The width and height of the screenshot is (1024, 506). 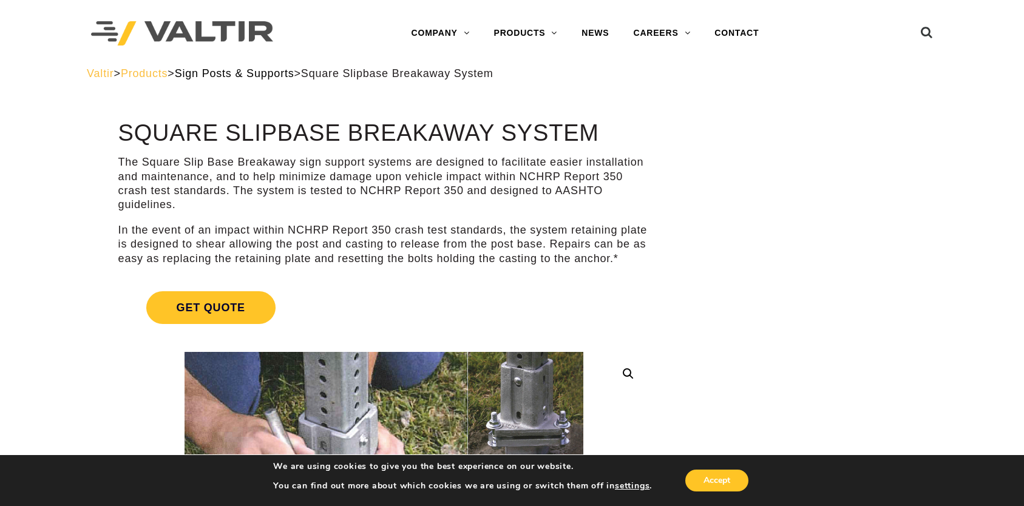 What do you see at coordinates (144, 73) in the screenshot?
I see `a: Products` at bounding box center [144, 73].